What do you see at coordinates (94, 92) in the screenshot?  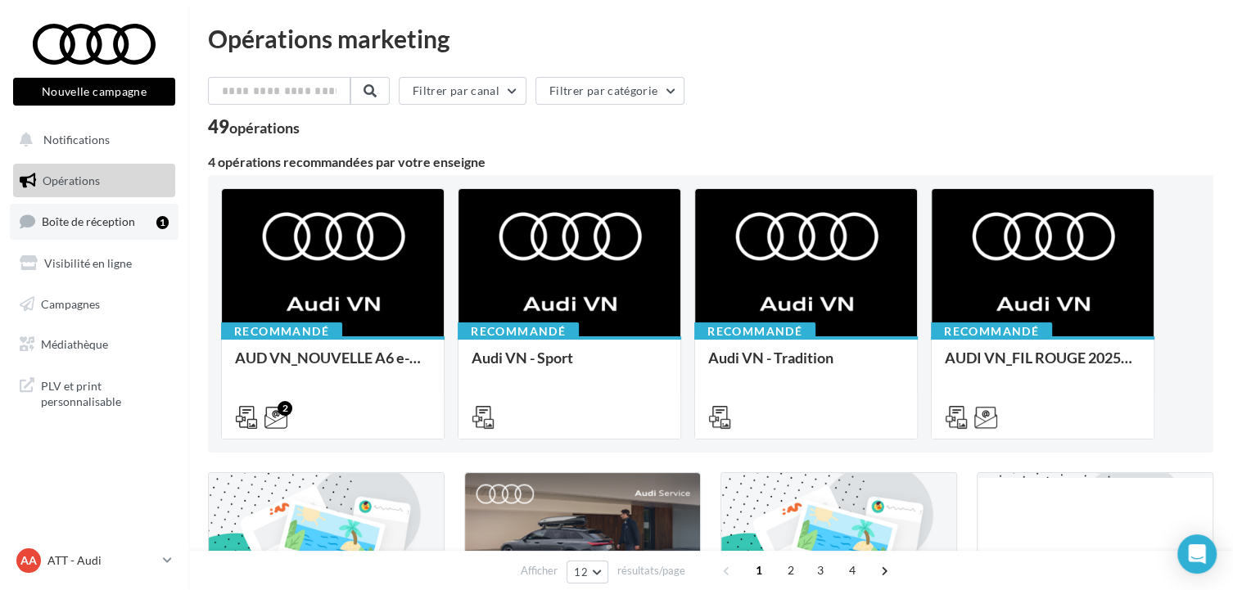 I see `button: Nouvelle campagne` at bounding box center [94, 92].